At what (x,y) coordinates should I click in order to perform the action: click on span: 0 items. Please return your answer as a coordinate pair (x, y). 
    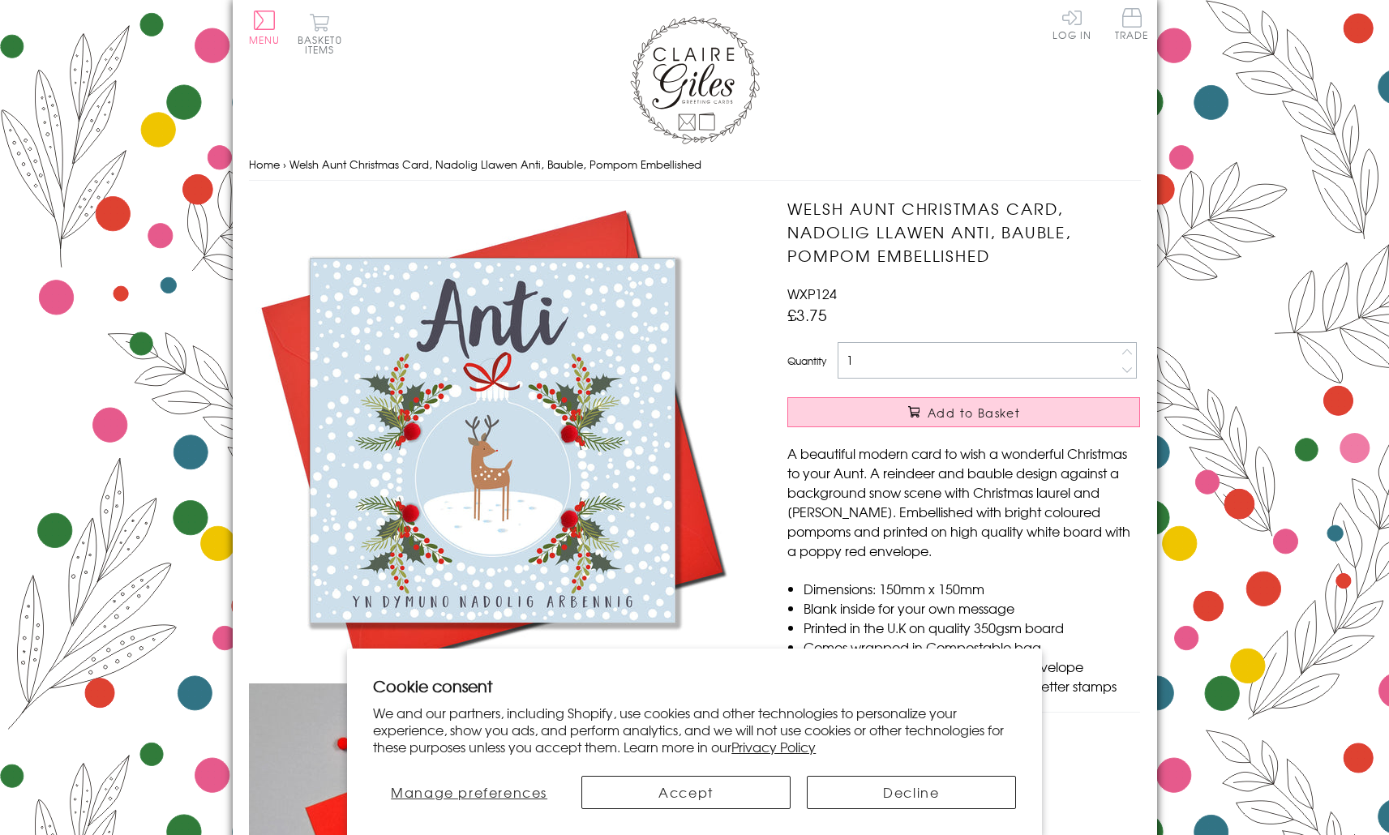
    Looking at the image, I should click on (324, 45).